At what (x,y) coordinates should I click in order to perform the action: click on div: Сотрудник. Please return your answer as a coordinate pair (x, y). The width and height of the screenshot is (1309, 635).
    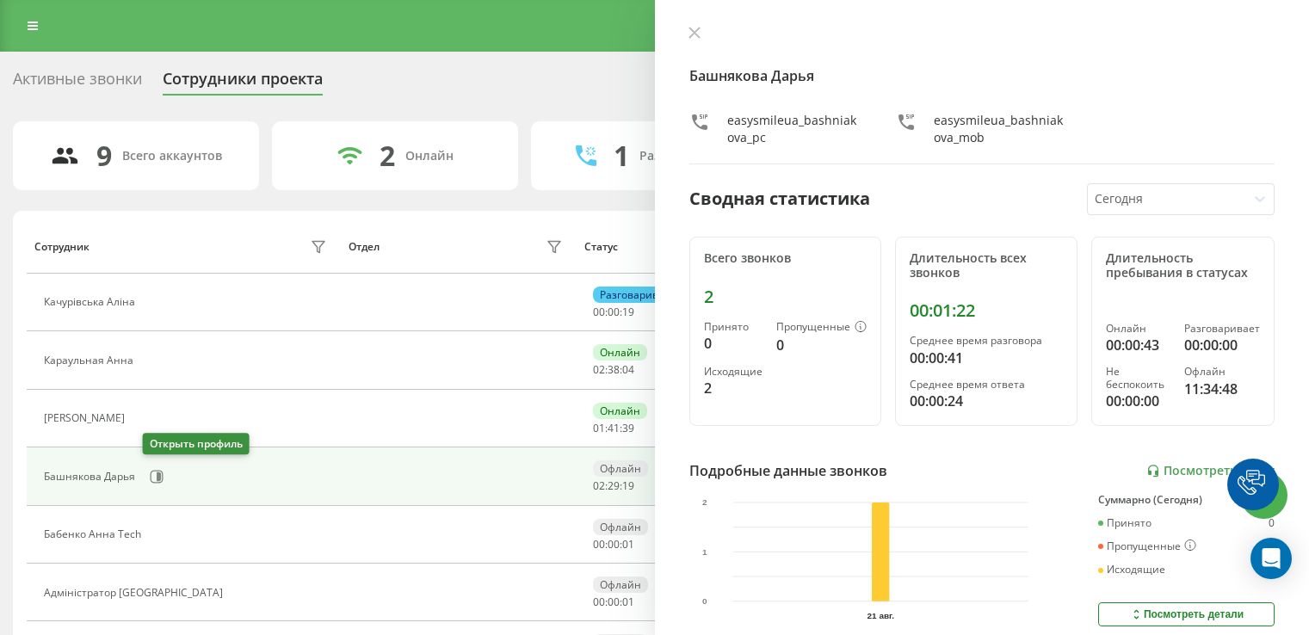
    Looking at the image, I should click on (62, 247).